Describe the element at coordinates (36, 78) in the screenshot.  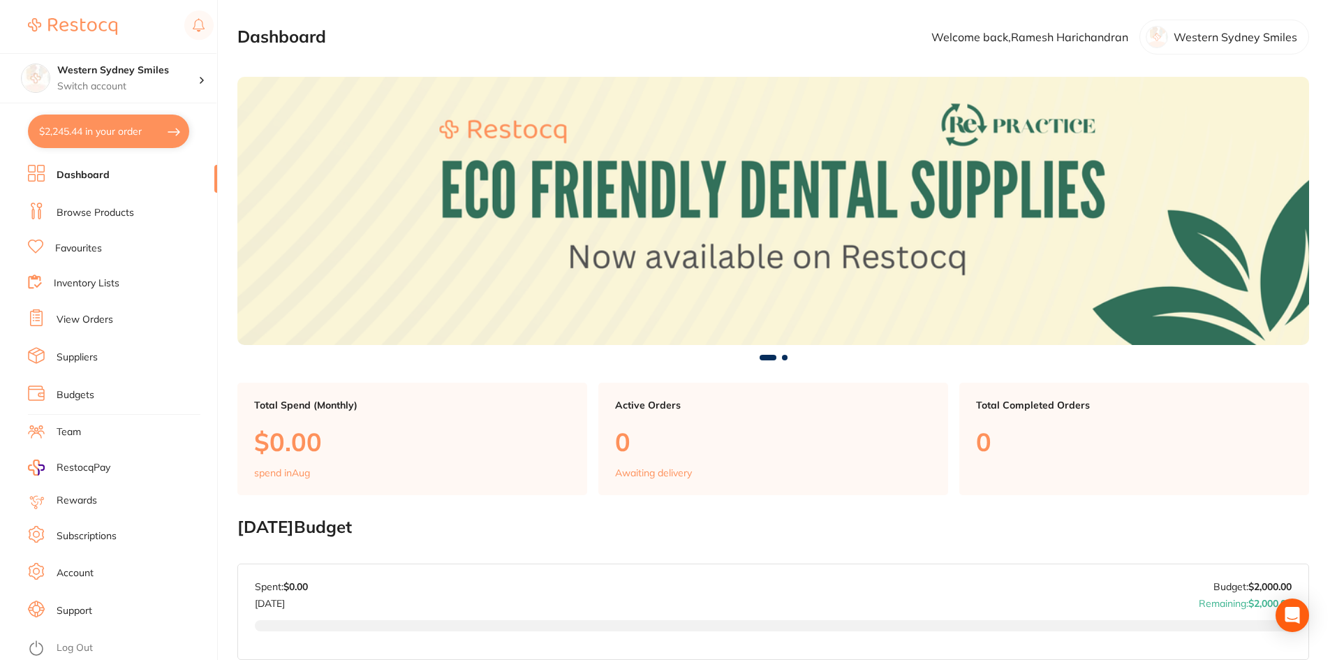
I see `img: Western Sydney Smiles` at that location.